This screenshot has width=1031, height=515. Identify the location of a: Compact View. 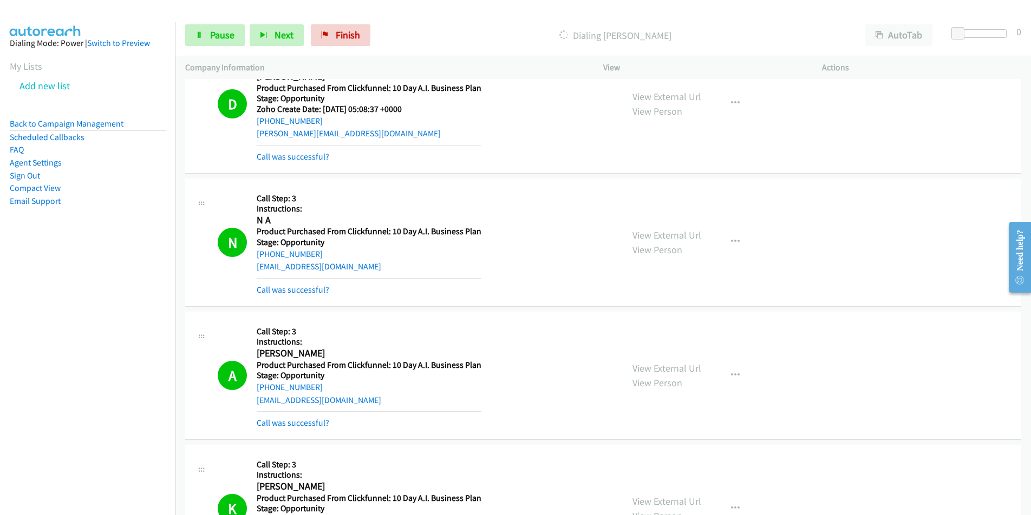
(35, 188).